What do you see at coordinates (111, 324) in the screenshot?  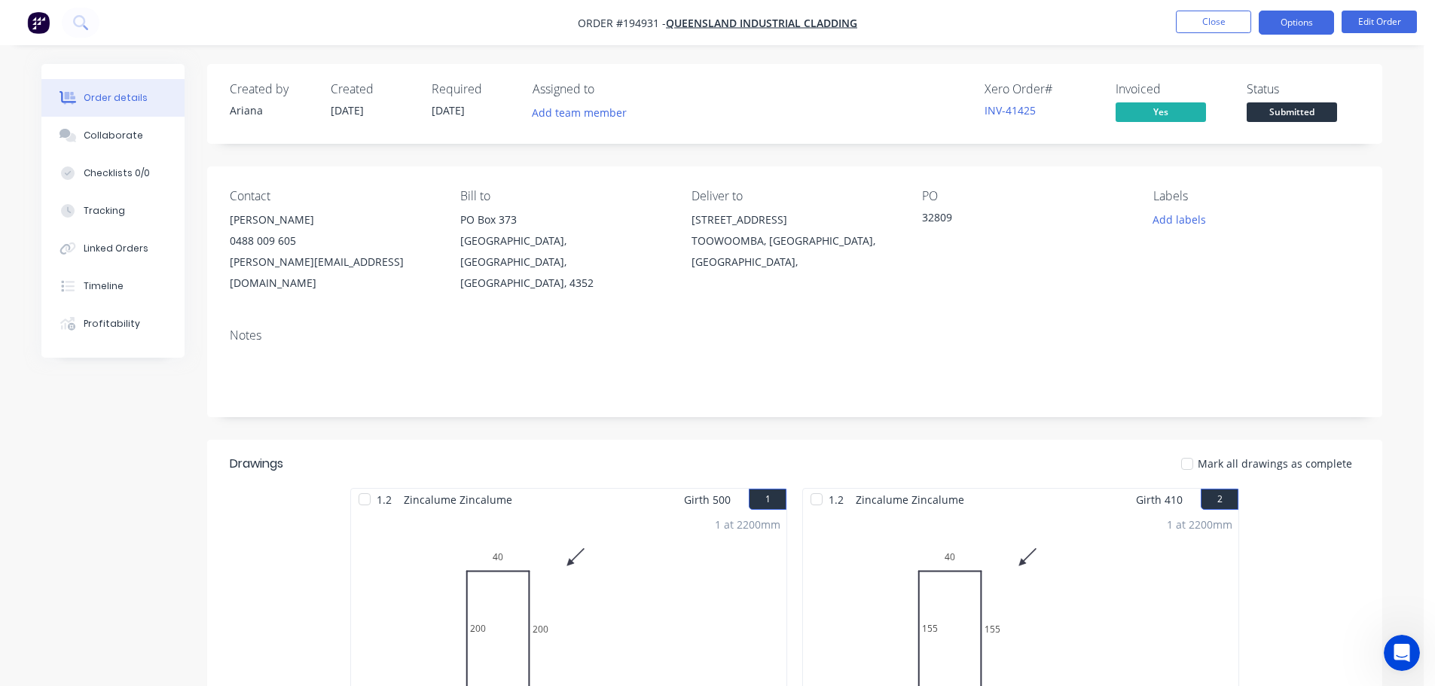 I see `div: Profitability` at bounding box center [111, 324].